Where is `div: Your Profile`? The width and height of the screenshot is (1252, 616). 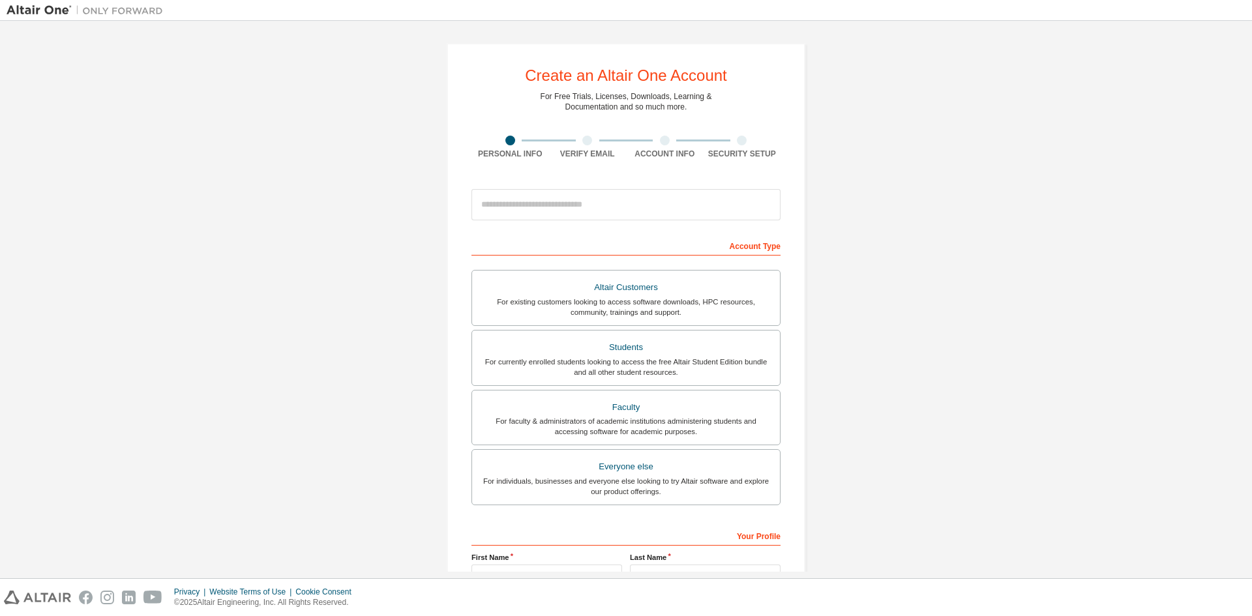 div: Your Profile is located at coordinates (626, 535).